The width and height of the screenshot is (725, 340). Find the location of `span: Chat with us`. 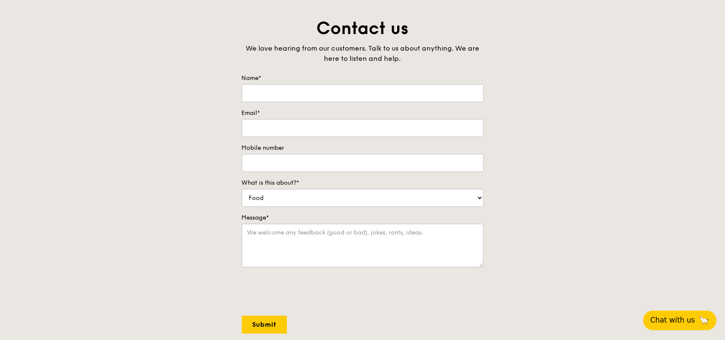

span: Chat with us is located at coordinates (672, 320).